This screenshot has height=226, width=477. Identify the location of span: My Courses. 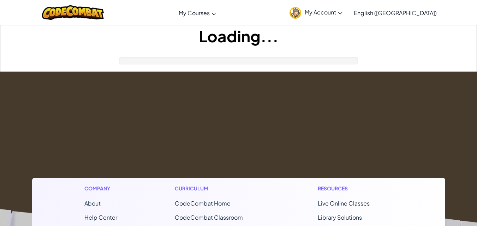
(194, 13).